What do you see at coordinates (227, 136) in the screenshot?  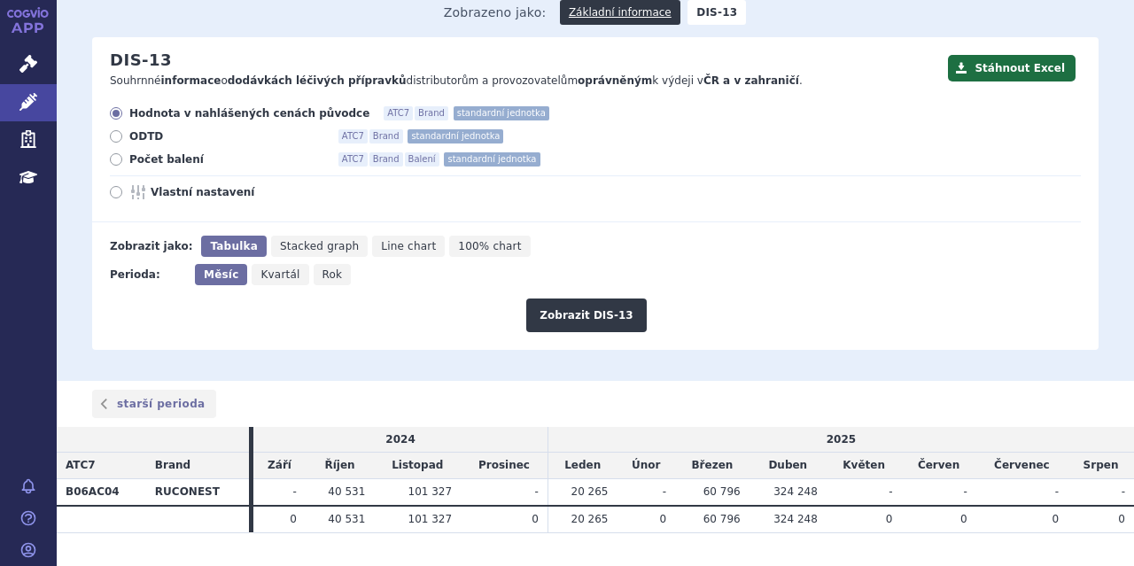 I see `span: ODTD` at bounding box center [227, 136].